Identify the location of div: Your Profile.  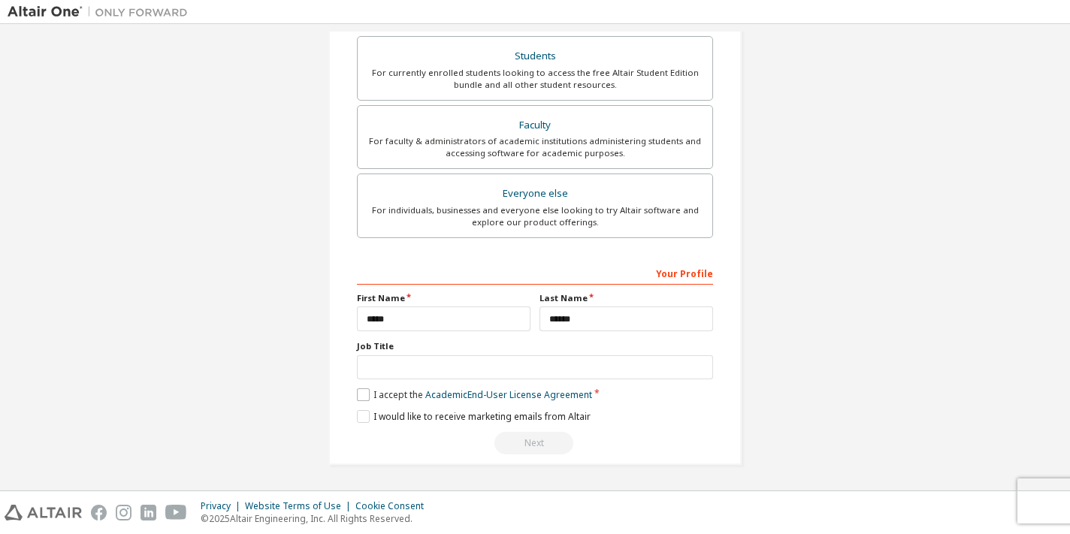
(535, 273).